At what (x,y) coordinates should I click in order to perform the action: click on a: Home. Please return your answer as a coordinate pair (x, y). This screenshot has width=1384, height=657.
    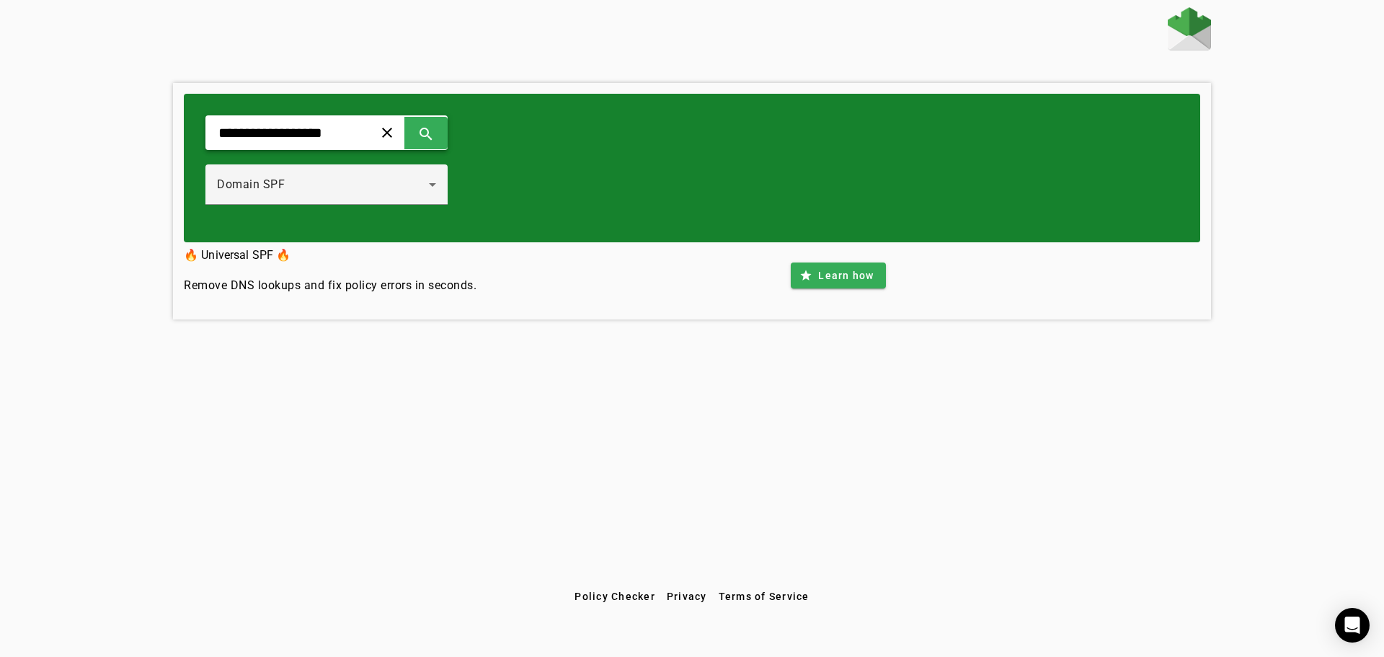
    Looking at the image, I should click on (1189, 30).